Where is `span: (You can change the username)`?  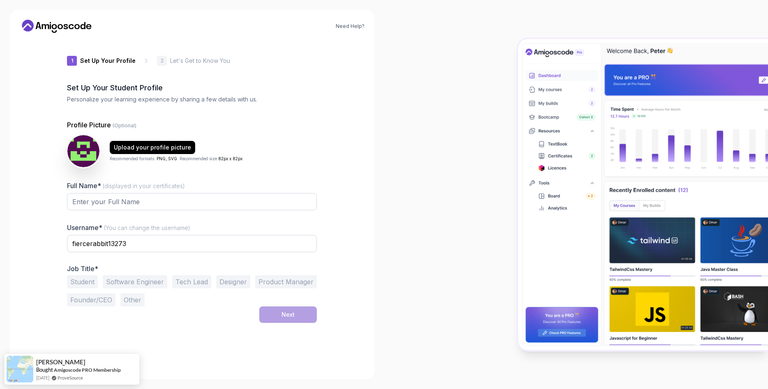
span: (You can change the username) is located at coordinates (147, 228).